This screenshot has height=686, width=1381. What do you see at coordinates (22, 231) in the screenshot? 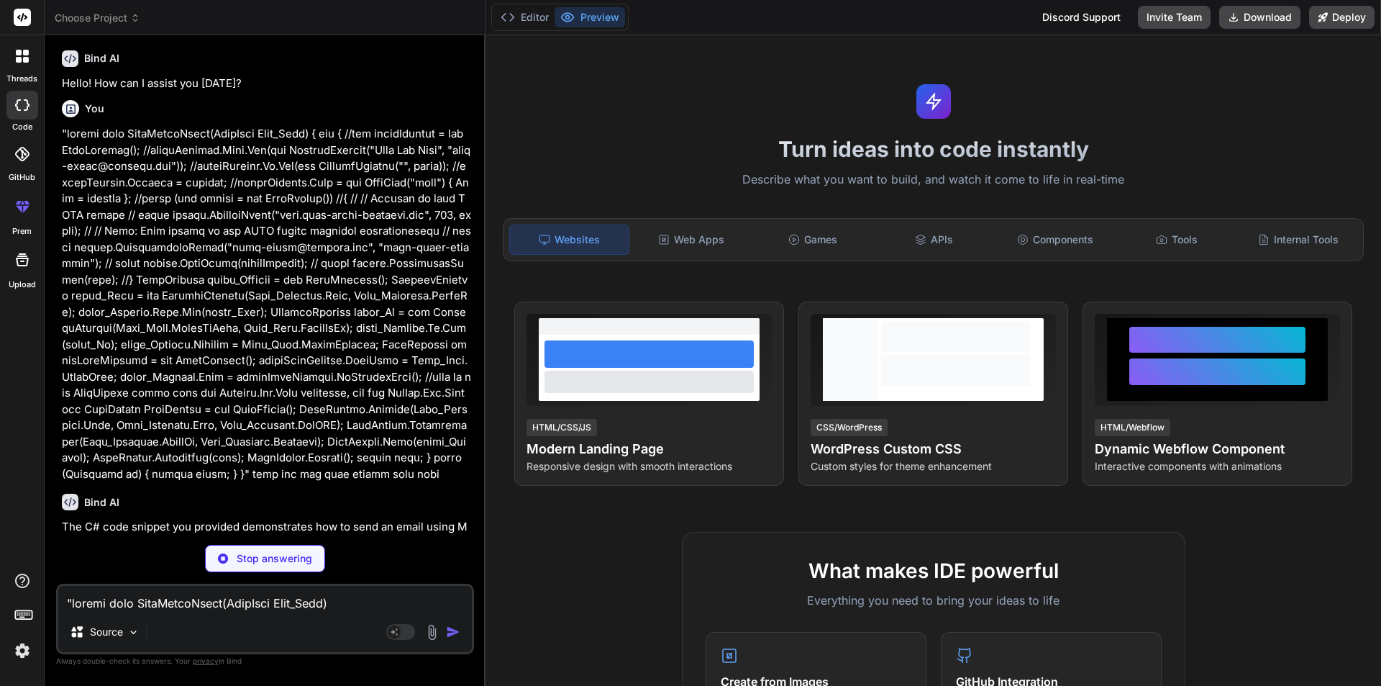
I see `label: prem` at bounding box center [22, 231].